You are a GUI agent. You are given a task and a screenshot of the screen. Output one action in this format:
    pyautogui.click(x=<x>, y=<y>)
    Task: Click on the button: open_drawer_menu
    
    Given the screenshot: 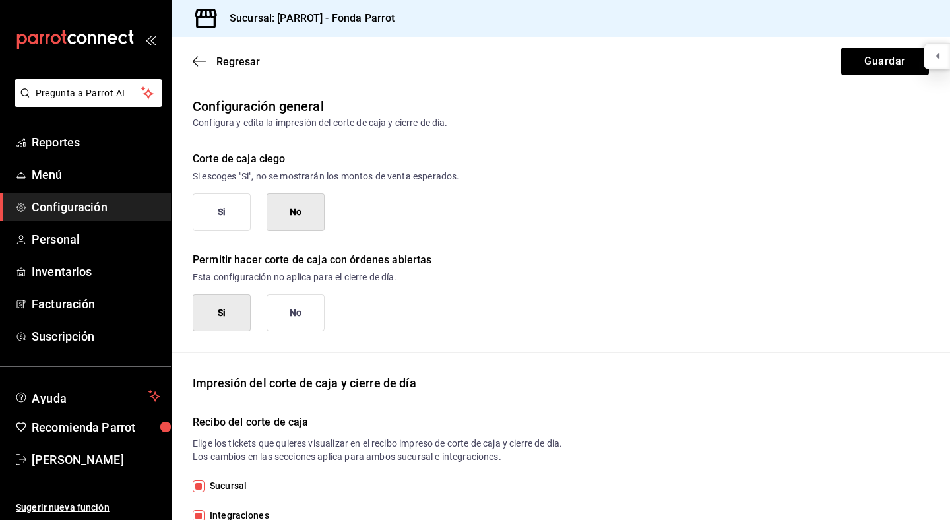 What is the action you would take?
    pyautogui.click(x=150, y=40)
    